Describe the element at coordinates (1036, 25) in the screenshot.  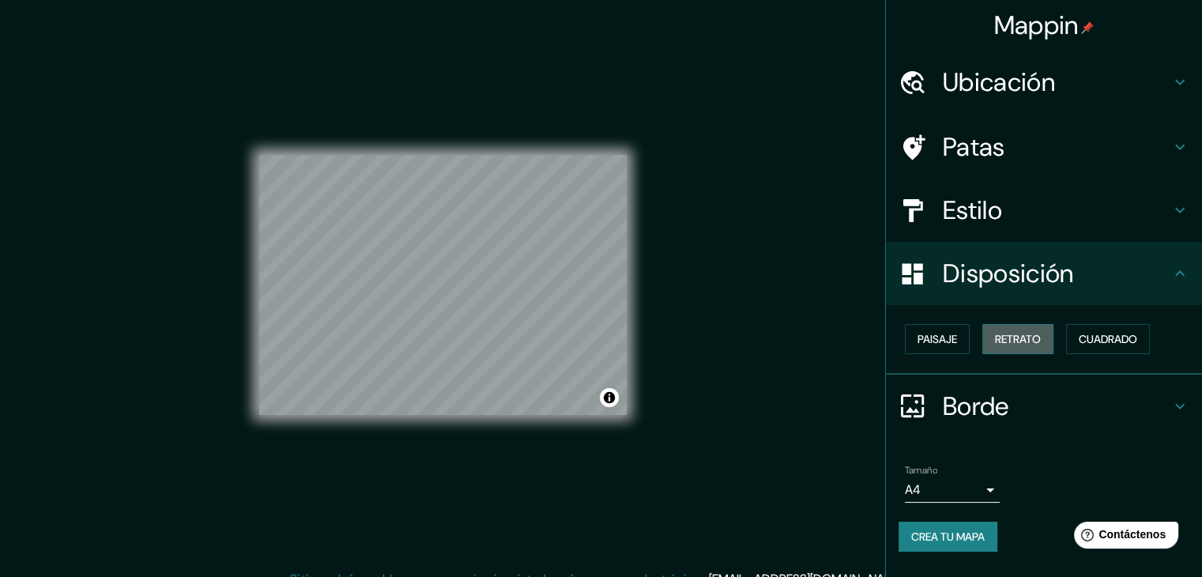
I see `font: Mappin` at that location.